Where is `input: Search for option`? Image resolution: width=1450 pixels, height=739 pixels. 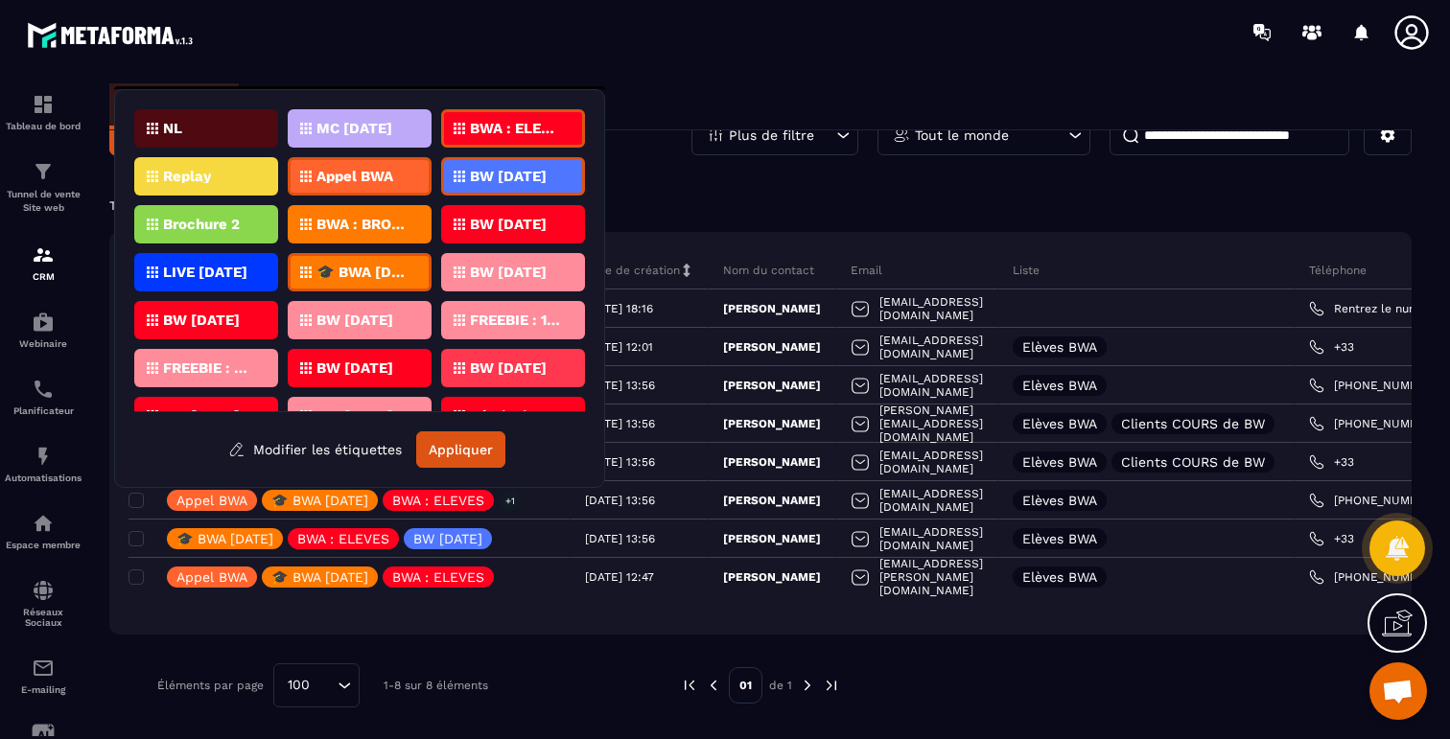
input: Search for option is located at coordinates (324, 686).